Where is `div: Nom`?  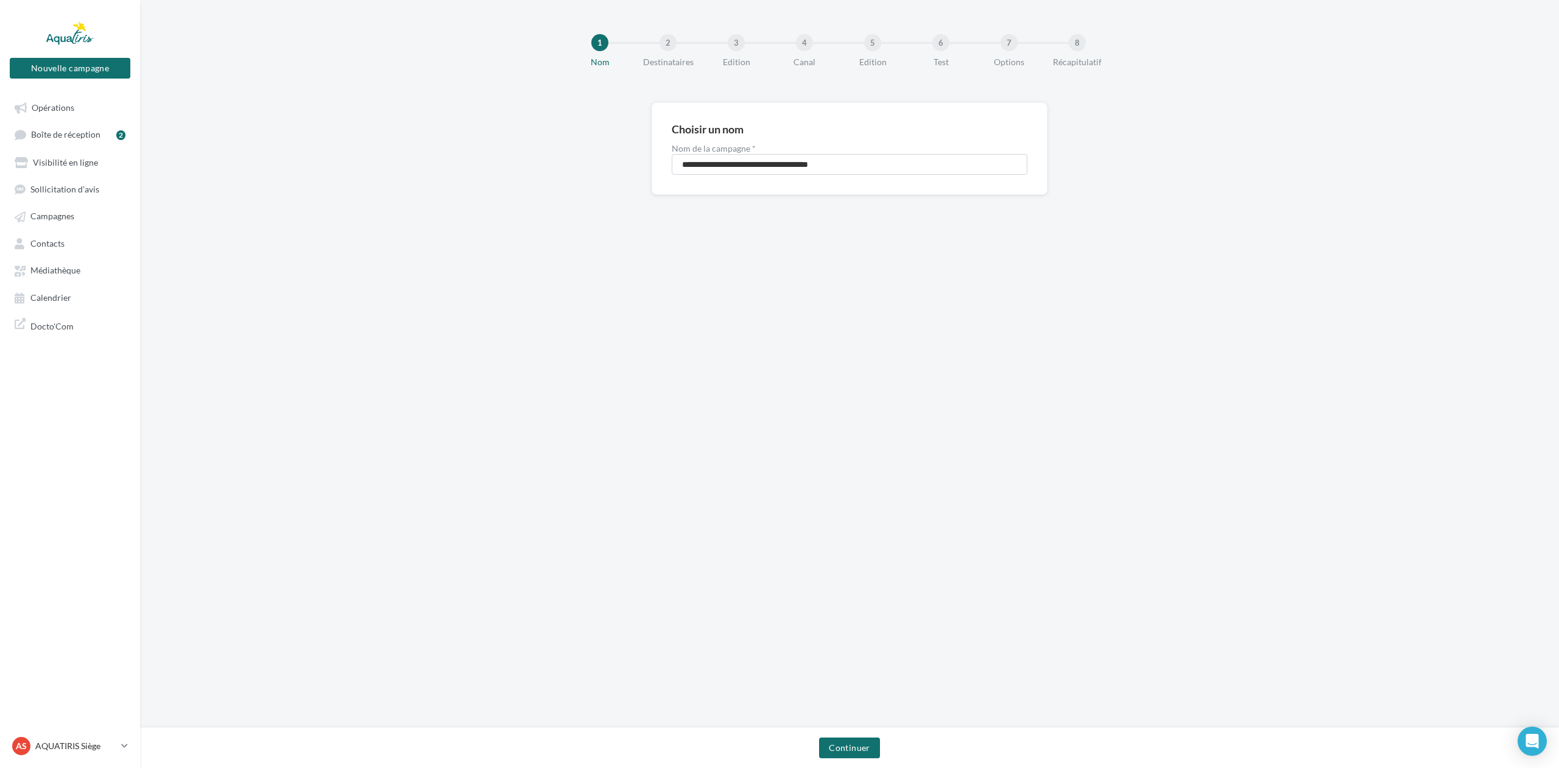
div: Nom is located at coordinates (600, 62).